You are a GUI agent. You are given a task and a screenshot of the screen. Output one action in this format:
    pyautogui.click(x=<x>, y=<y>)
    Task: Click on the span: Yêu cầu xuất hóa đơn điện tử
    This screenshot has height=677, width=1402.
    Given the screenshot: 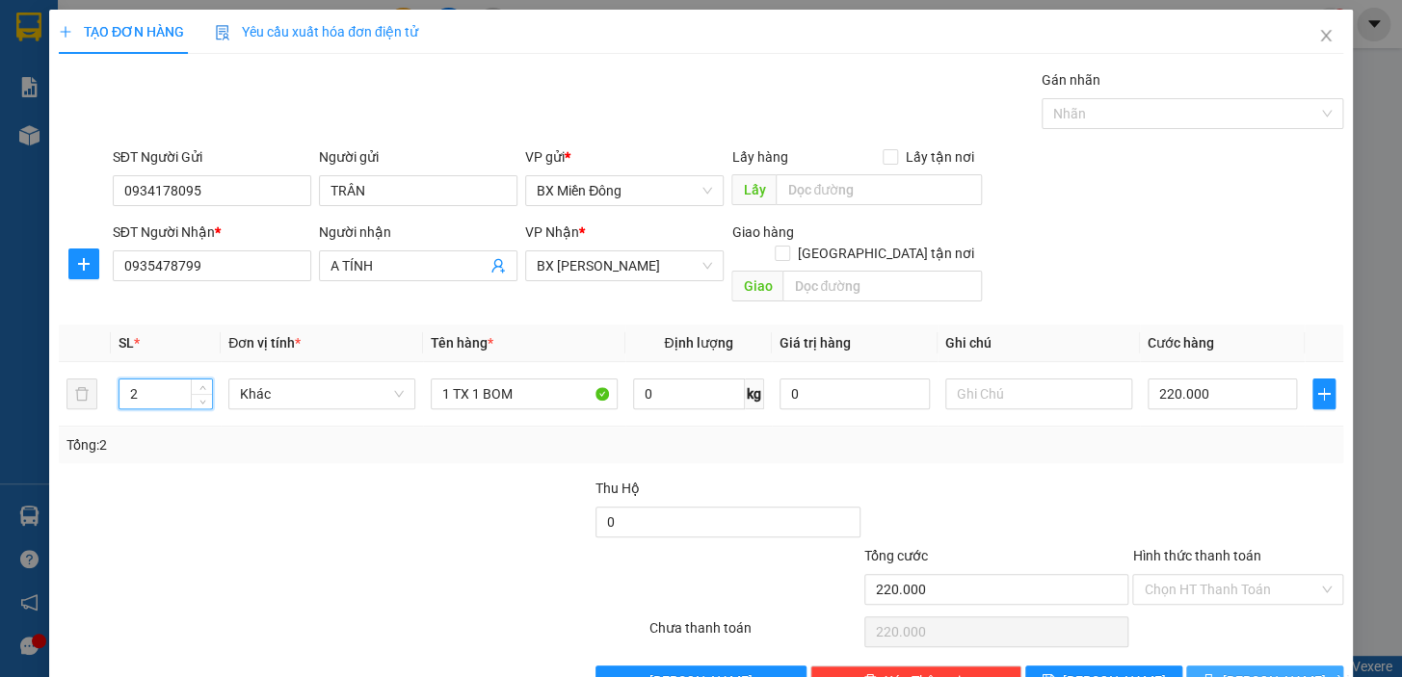 What is the action you would take?
    pyautogui.click(x=316, y=32)
    